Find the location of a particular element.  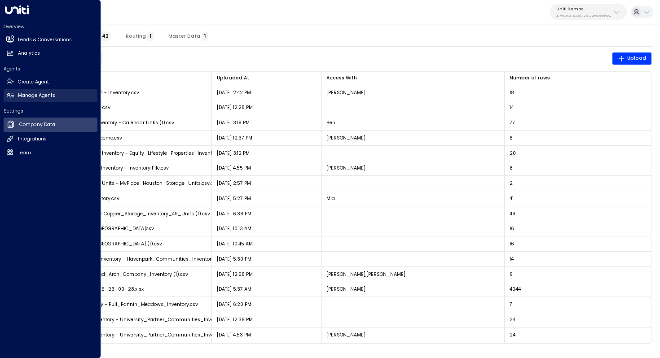

p: Uniti Demos is located at coordinates (584, 9).